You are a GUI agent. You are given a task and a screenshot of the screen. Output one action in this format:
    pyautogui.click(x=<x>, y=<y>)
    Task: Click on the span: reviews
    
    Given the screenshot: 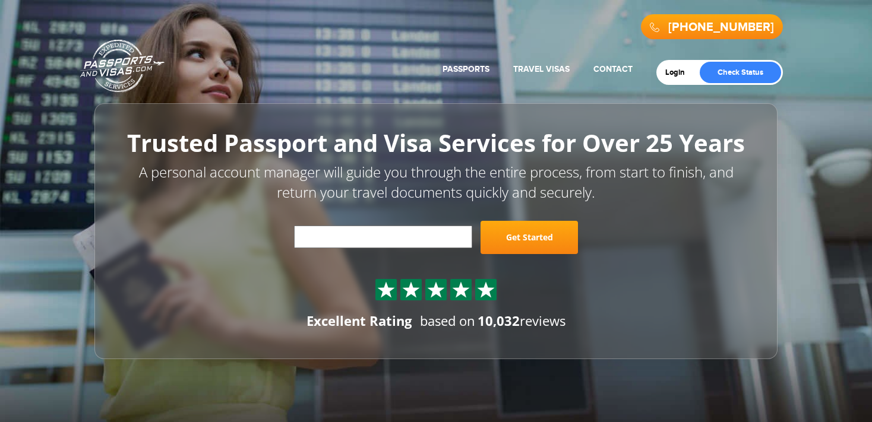 What is the action you would take?
    pyautogui.click(x=521, y=321)
    